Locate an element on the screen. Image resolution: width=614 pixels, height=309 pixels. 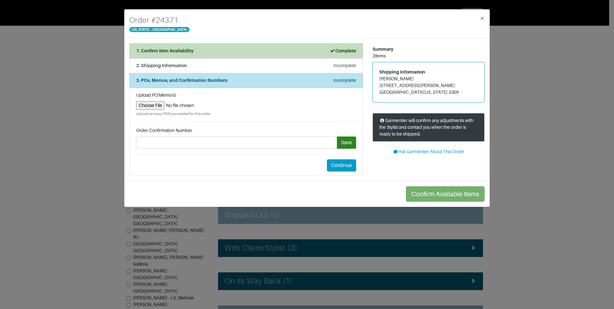
strong: 2. Shipping Information is located at coordinates (161, 65).